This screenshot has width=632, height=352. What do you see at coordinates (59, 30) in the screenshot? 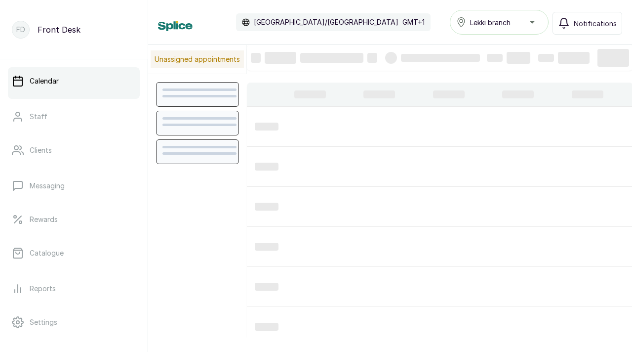
I see `p: Front Desk` at bounding box center [59, 30].